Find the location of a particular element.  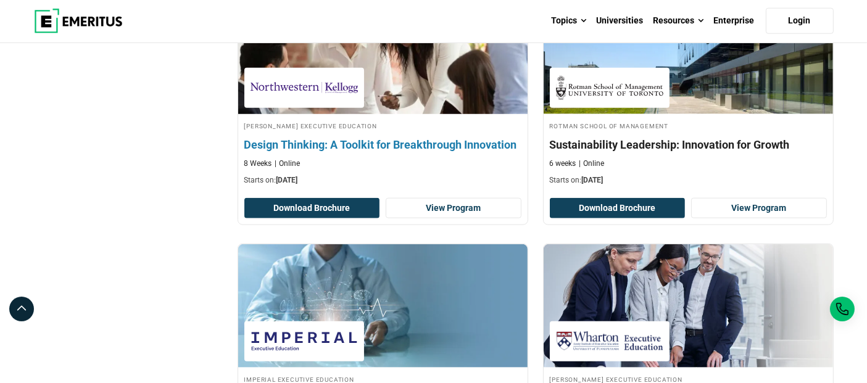

p: 6 weeks is located at coordinates (563, 164).